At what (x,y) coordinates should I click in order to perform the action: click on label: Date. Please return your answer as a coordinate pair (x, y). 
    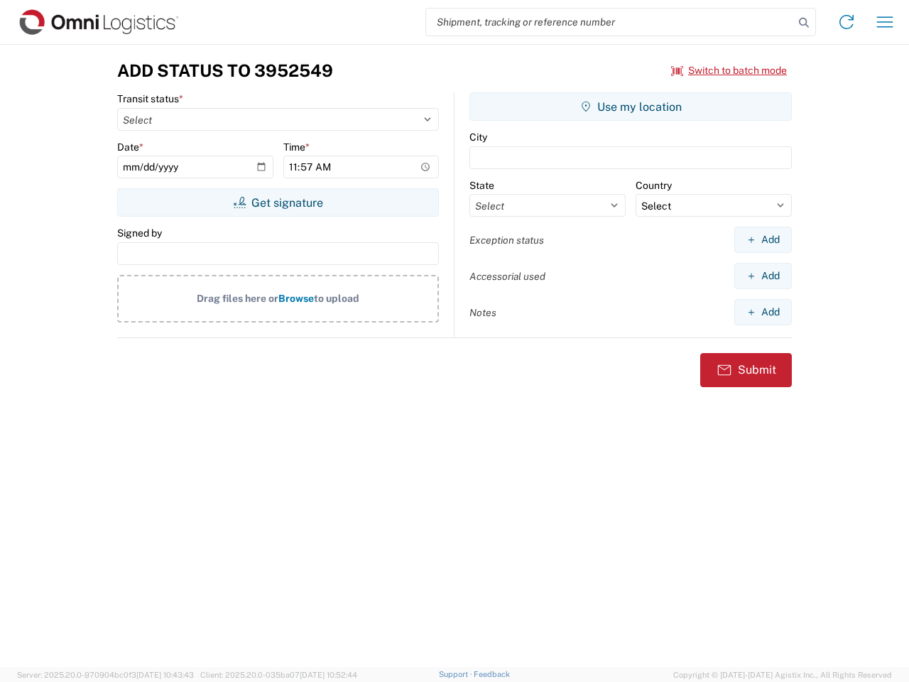
    Looking at the image, I should click on (130, 147).